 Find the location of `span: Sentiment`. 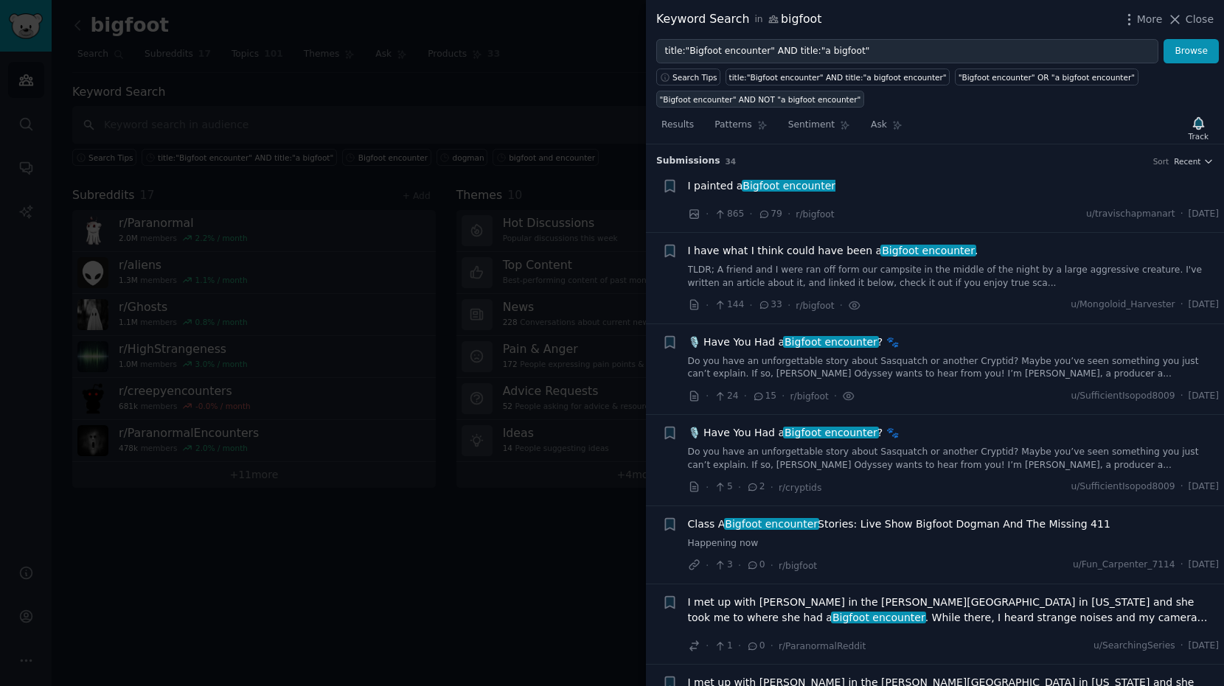

span: Sentiment is located at coordinates (811, 125).